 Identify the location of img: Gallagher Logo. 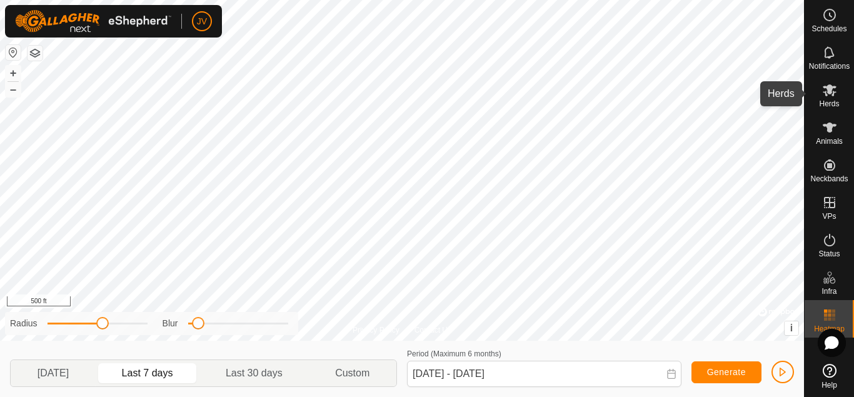
(93, 21).